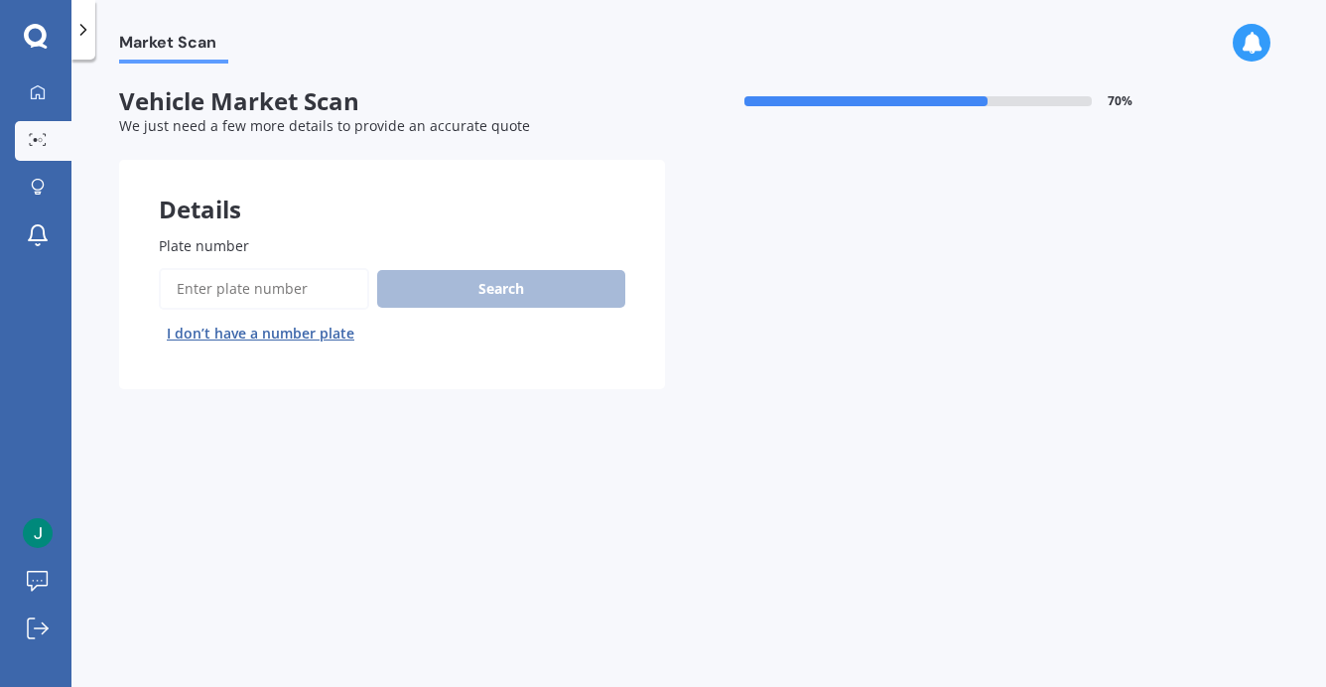 This screenshot has height=687, width=1326. Describe the element at coordinates (38, 533) in the screenshot. I see `img: ACg8ocLb44lfnty-F_x_PW_qPKnpU94WDhp5W05tp9odPHibtwD3RQ=s96-c` at that location.